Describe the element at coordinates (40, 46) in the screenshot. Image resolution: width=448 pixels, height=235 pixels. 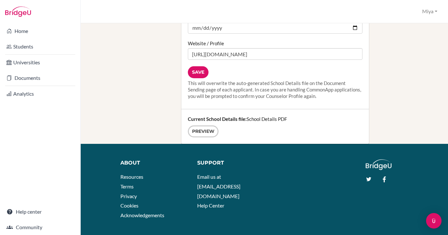
I see `a: Students` at that location.